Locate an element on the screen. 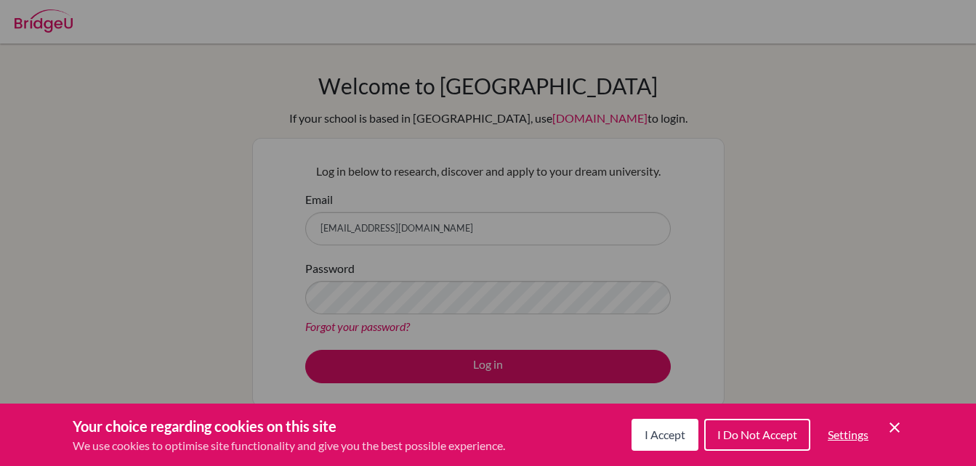 This screenshot has width=976, height=466. span: I Accept is located at coordinates (665, 434).